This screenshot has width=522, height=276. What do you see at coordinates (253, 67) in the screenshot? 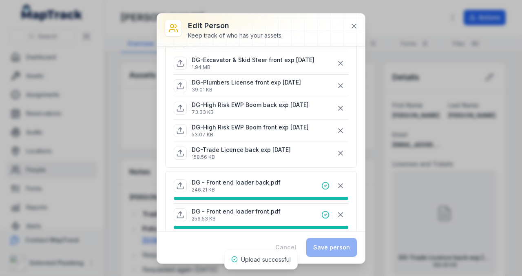
I see `p: 1.94 MB` at bounding box center [253, 67].